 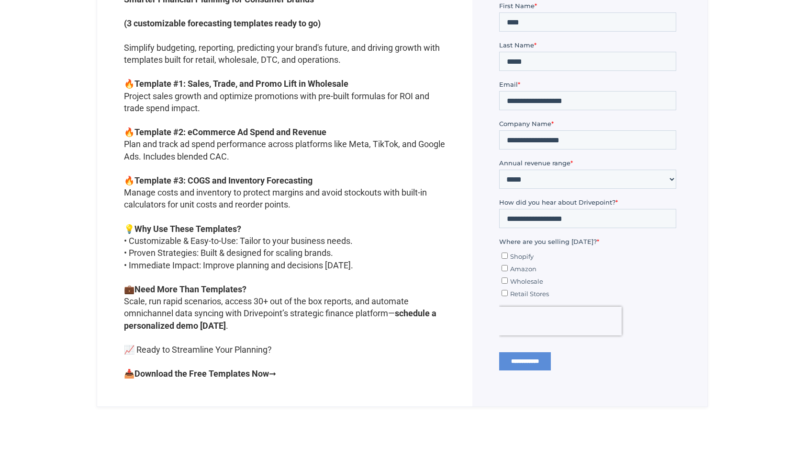 What do you see at coordinates (5, 279) in the screenshot?
I see `input: Wholesale` at bounding box center [5, 279].